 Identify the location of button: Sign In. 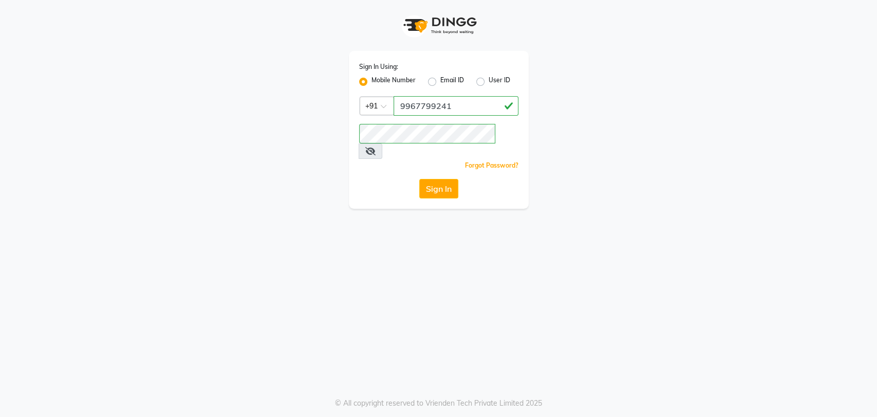
(439, 189).